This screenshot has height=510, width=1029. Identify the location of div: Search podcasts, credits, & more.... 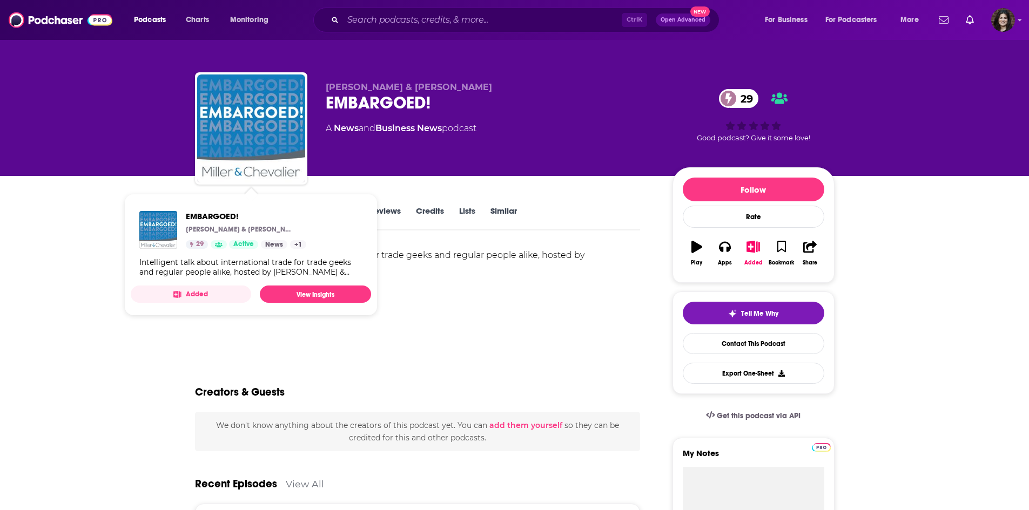
(527, 20).